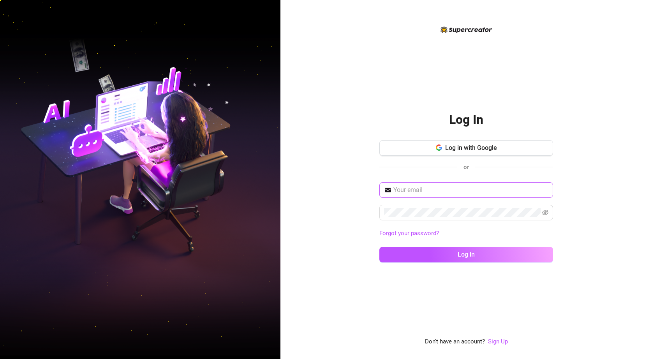 This screenshot has height=359, width=652. What do you see at coordinates (455, 342) in the screenshot?
I see `span: Don't have an account?` at bounding box center [455, 342].